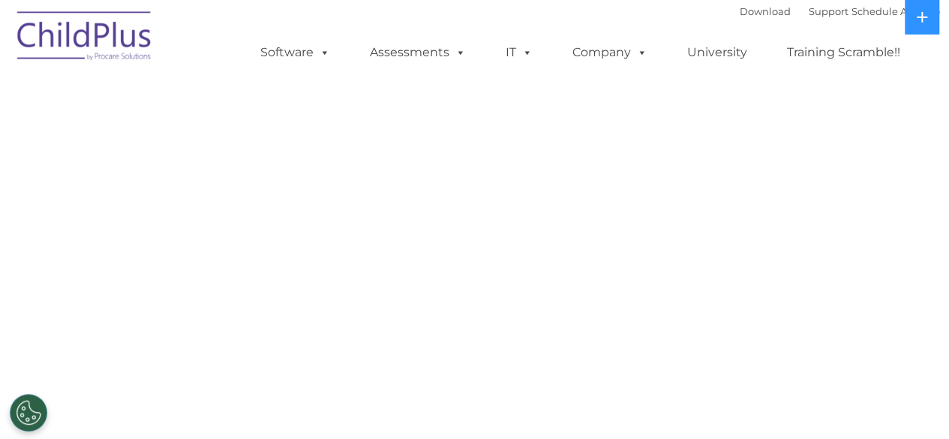  What do you see at coordinates (717, 53) in the screenshot?
I see `a: University` at bounding box center [717, 53].